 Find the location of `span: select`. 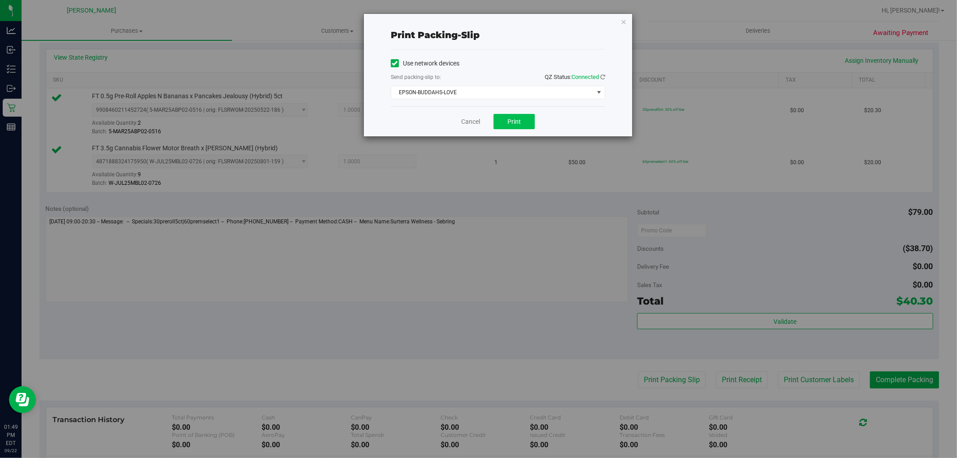

span: select is located at coordinates (599, 92).